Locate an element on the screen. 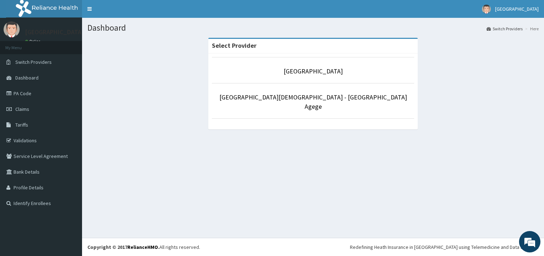 This screenshot has height=256, width=544. span: Tariffs is located at coordinates (22, 125).